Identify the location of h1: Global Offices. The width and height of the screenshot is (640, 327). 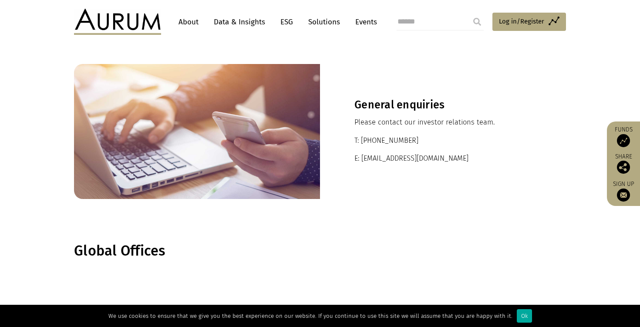
(319, 251).